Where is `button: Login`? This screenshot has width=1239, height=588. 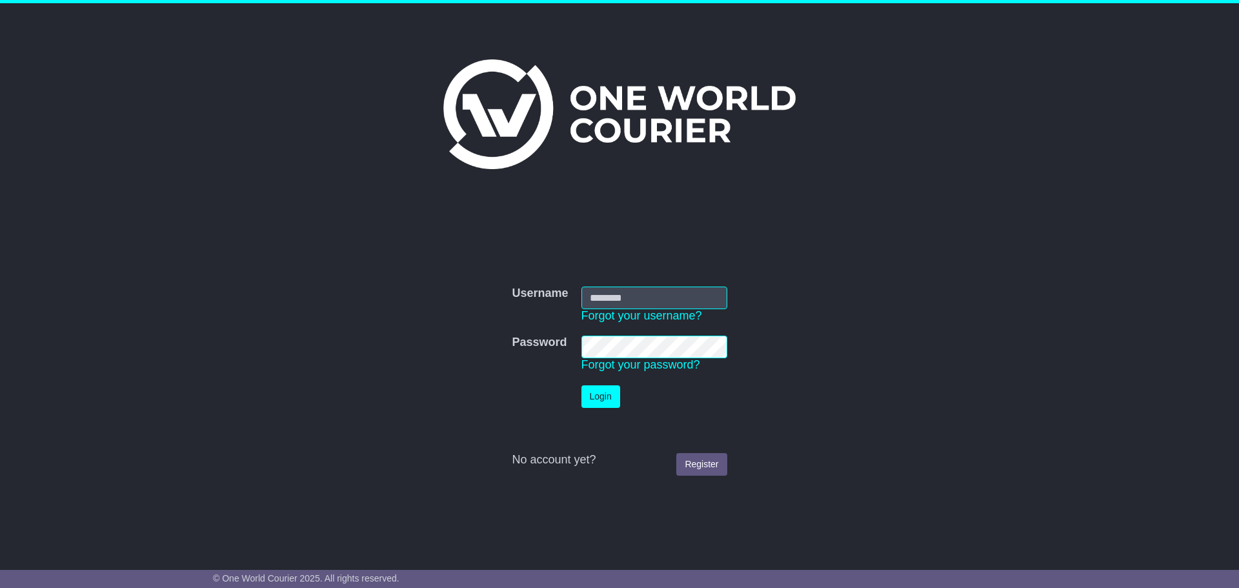 button: Login is located at coordinates (601, 396).